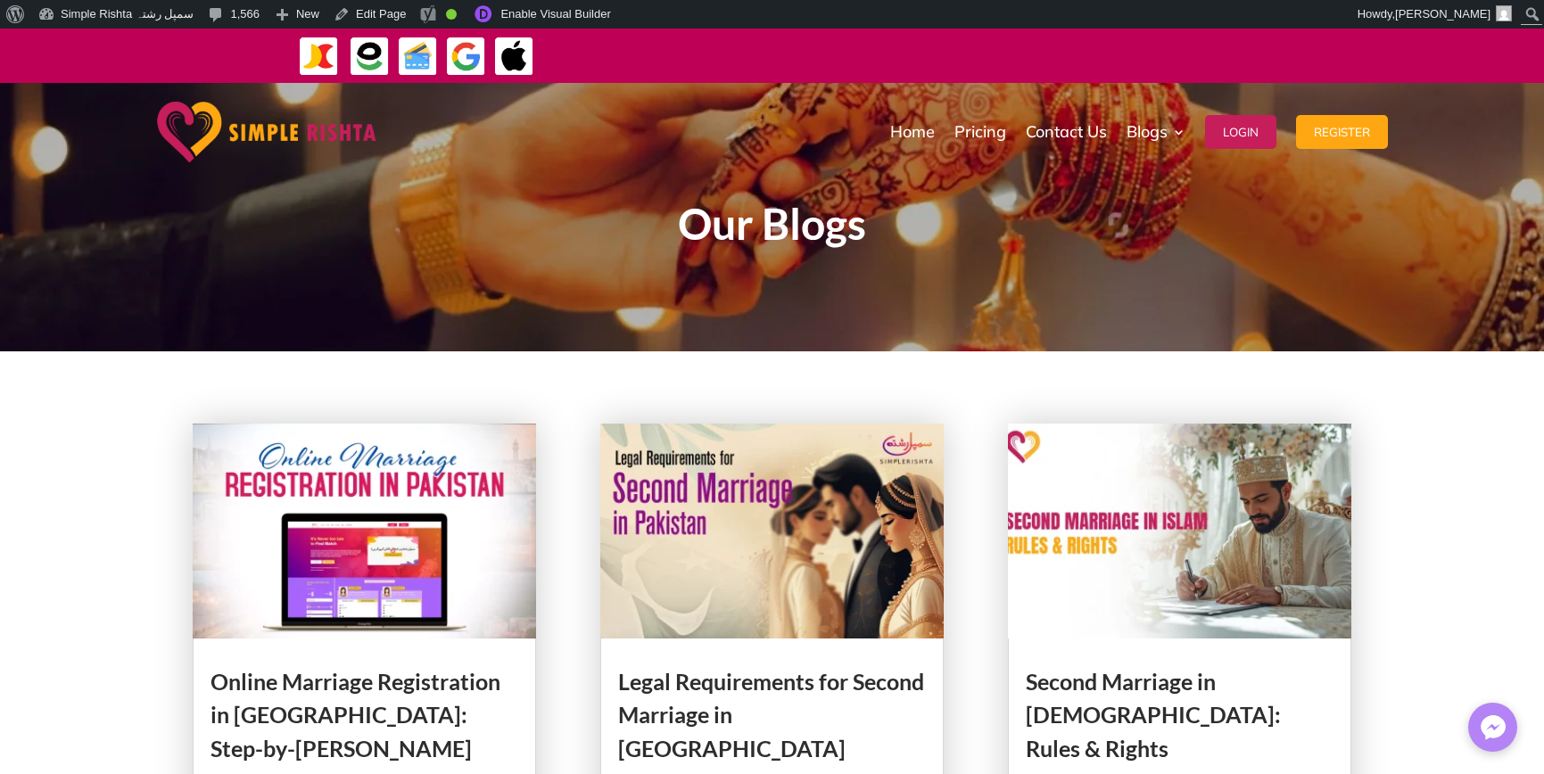 This screenshot has width=1544, height=774. What do you see at coordinates (1341, 132) in the screenshot?
I see `button: Register` at bounding box center [1341, 132].